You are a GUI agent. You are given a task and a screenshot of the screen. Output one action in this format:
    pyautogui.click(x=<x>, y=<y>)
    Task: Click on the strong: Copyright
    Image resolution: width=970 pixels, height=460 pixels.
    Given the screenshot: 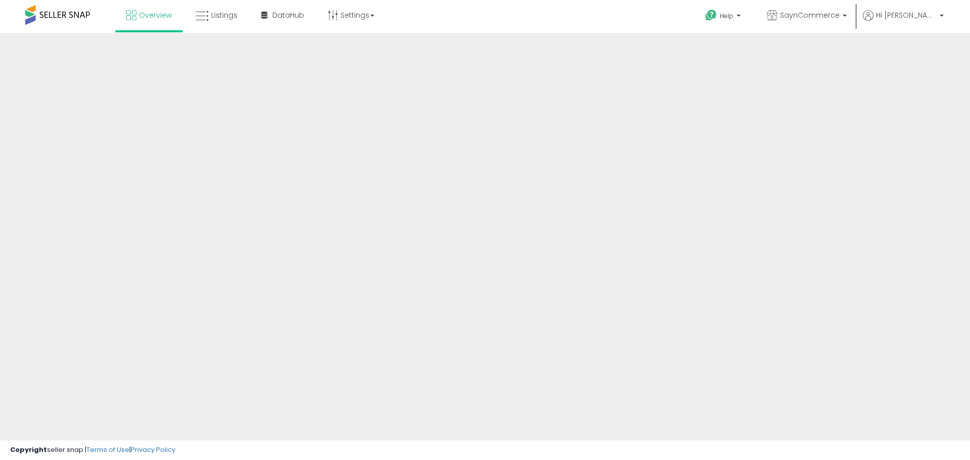 What is the action you would take?
    pyautogui.click(x=28, y=450)
    